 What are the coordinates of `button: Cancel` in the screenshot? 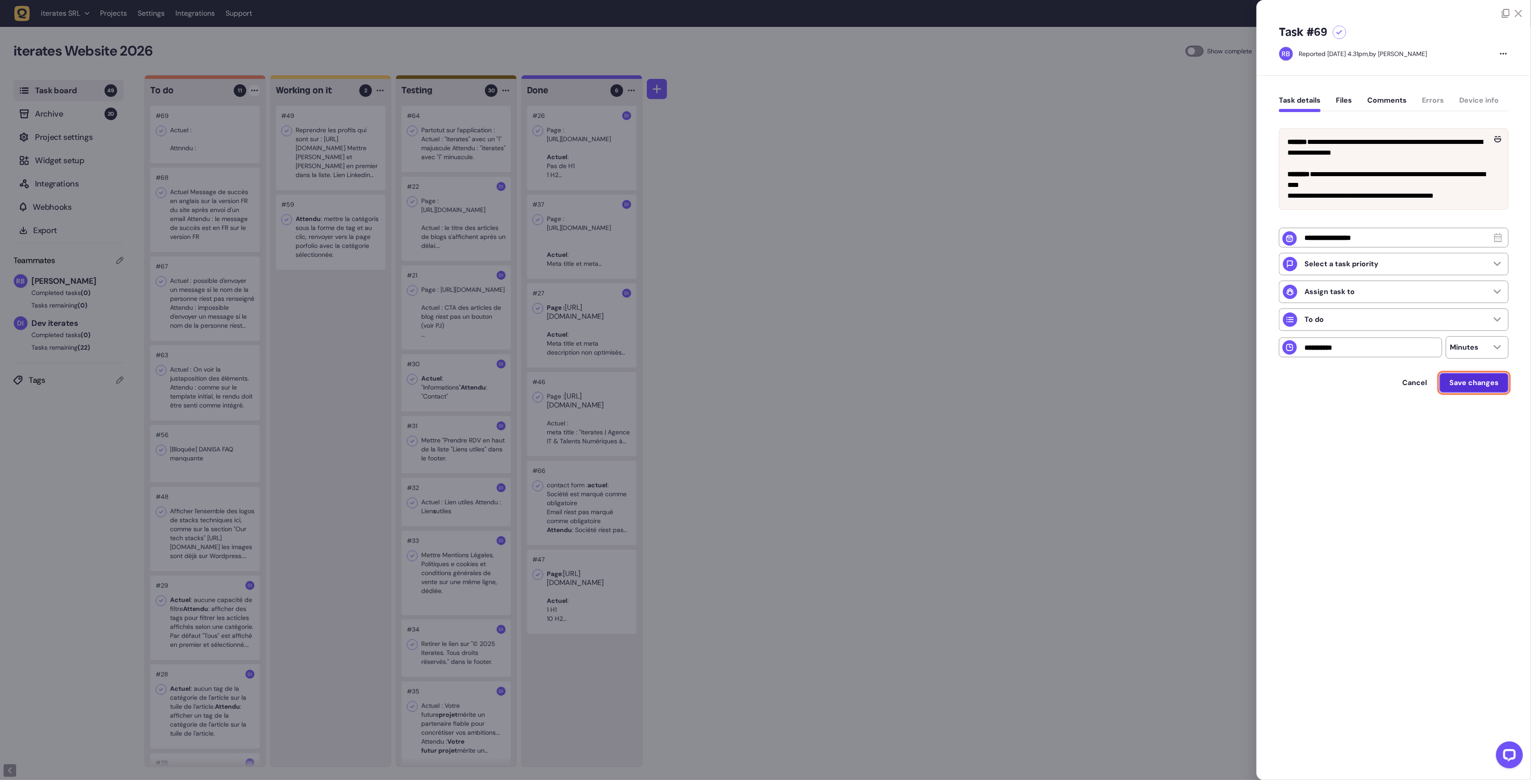 It's located at (1414, 383).